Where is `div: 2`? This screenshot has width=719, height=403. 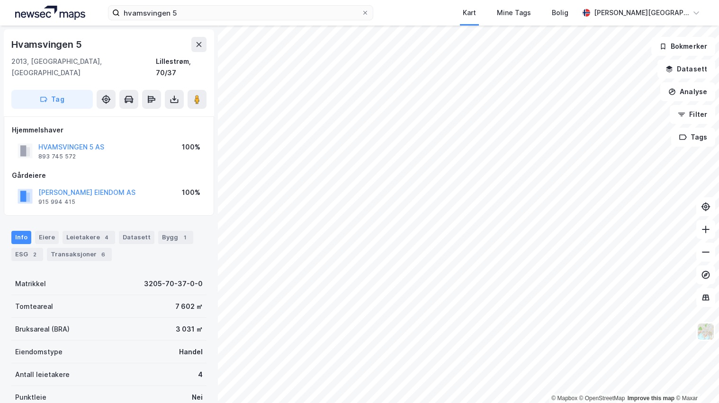
div: 2 is located at coordinates (35, 255).